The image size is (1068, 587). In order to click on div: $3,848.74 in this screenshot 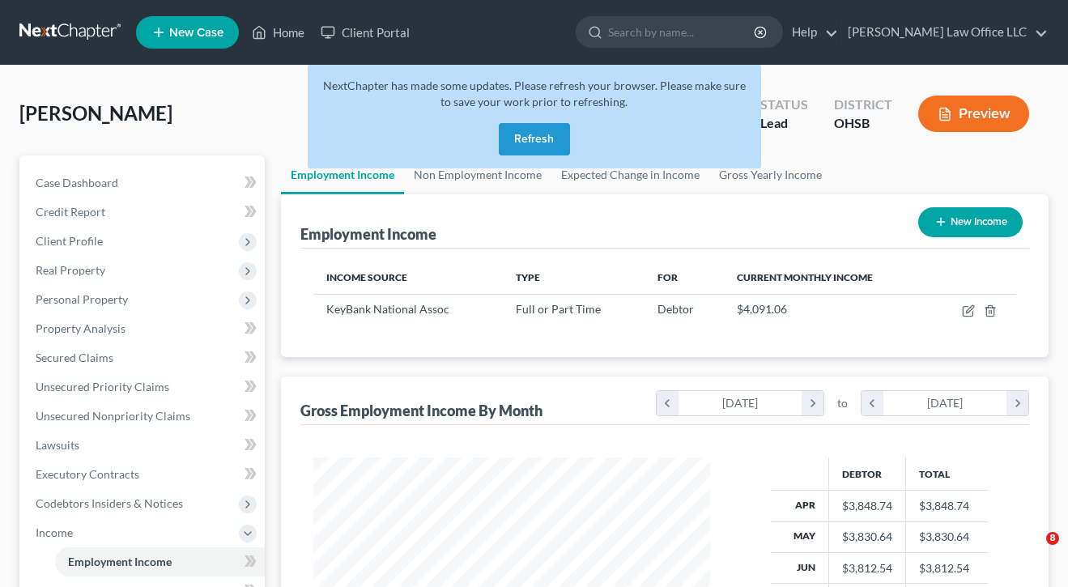, I will do `click(867, 506)`.